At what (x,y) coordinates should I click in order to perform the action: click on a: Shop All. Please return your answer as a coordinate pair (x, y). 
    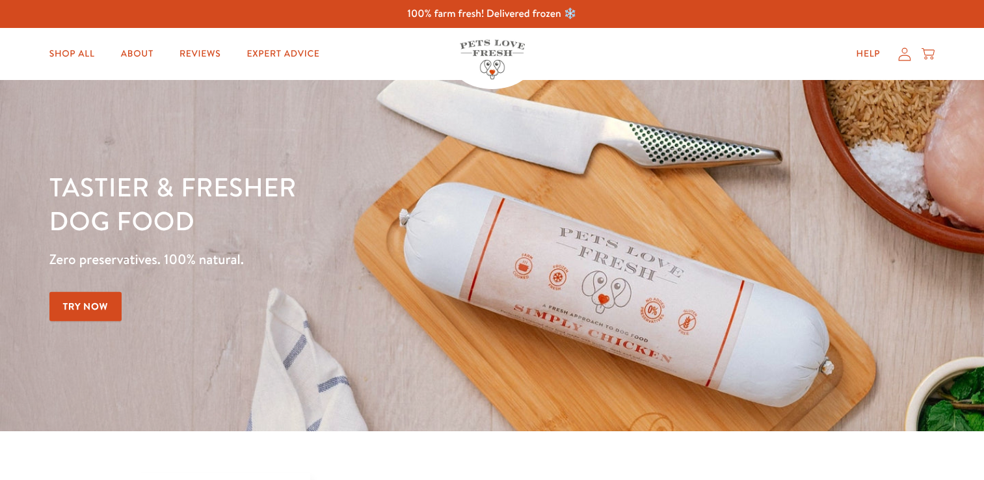
    Looking at the image, I should click on (72, 54).